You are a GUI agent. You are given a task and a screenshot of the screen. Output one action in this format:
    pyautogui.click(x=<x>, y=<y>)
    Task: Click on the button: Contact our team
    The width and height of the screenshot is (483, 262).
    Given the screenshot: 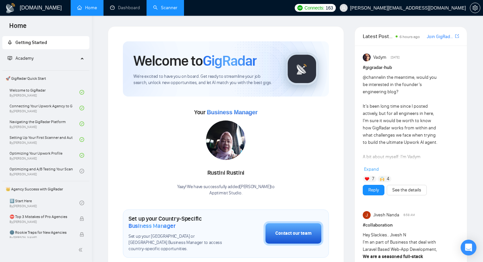 What is the action you would take?
    pyautogui.click(x=294, y=234)
    